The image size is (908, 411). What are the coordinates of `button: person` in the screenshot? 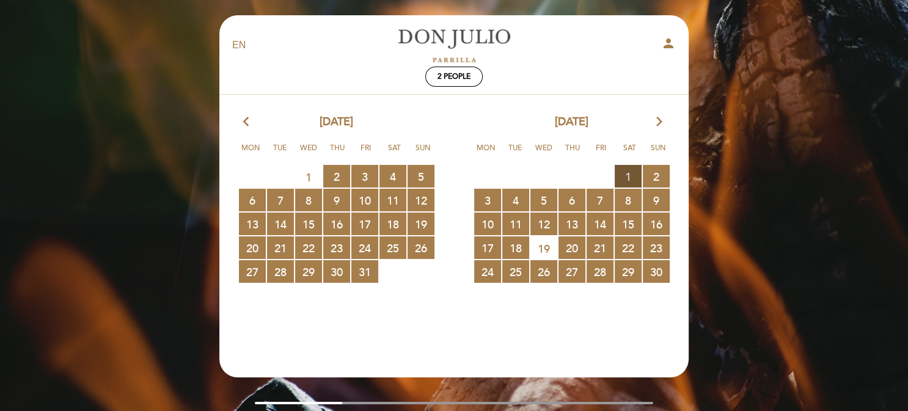 It's located at (668, 45).